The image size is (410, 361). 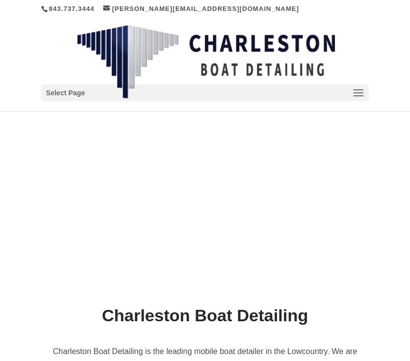 I want to click on img: Charleston Boat Detailing, so click(x=206, y=62).